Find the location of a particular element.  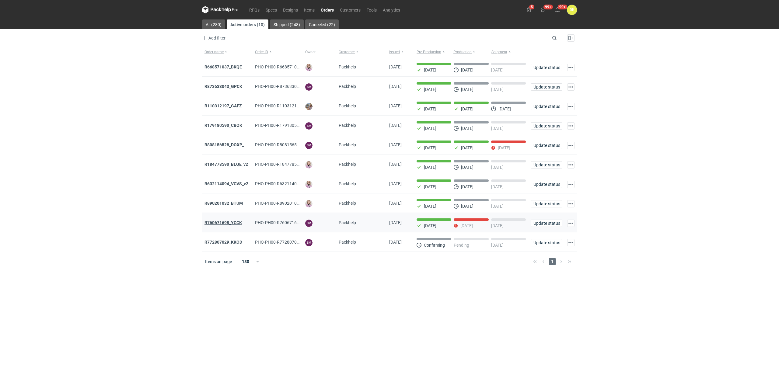

button: Production is located at coordinates (471, 52).